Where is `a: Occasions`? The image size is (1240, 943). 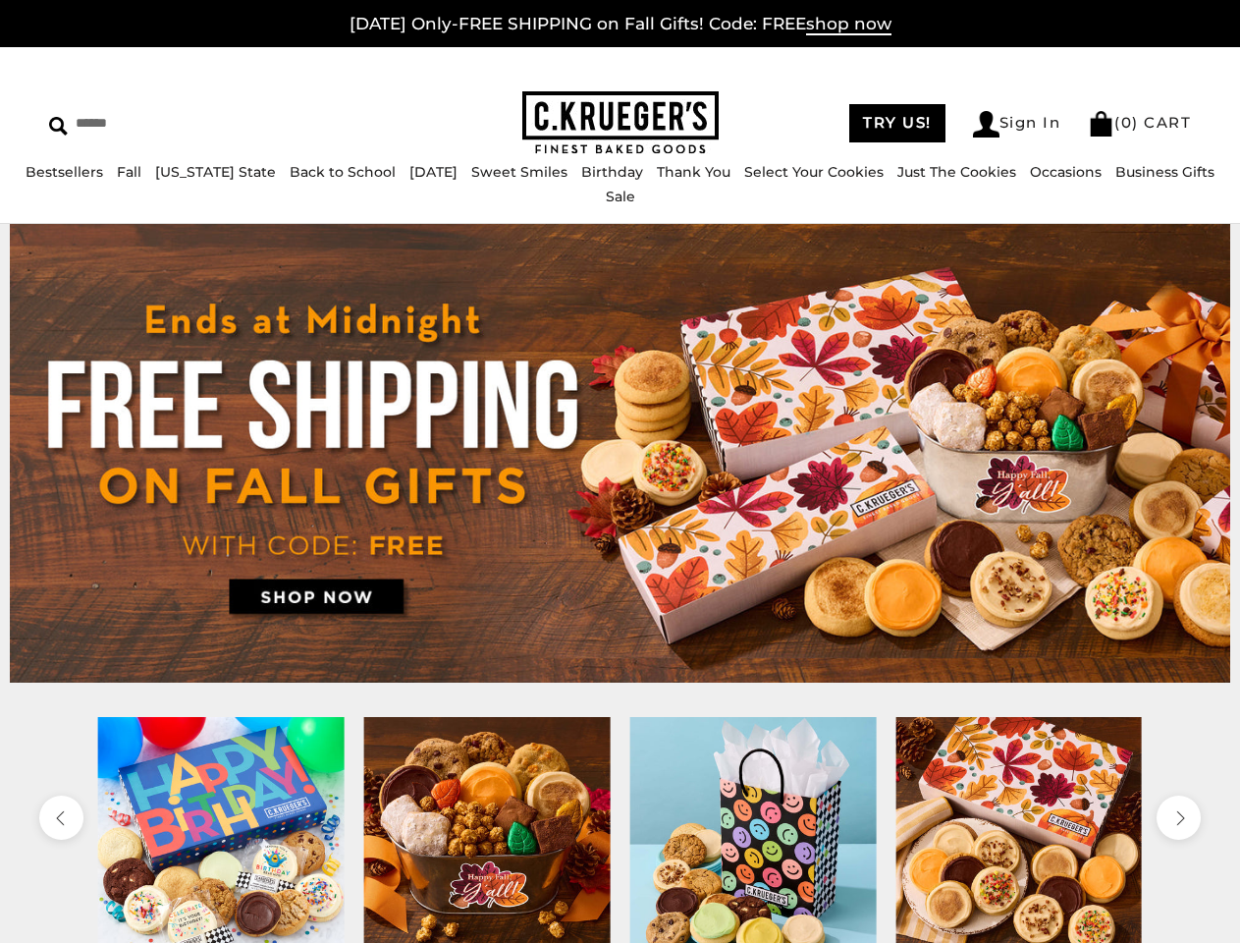
a: Occasions is located at coordinates (1066, 172).